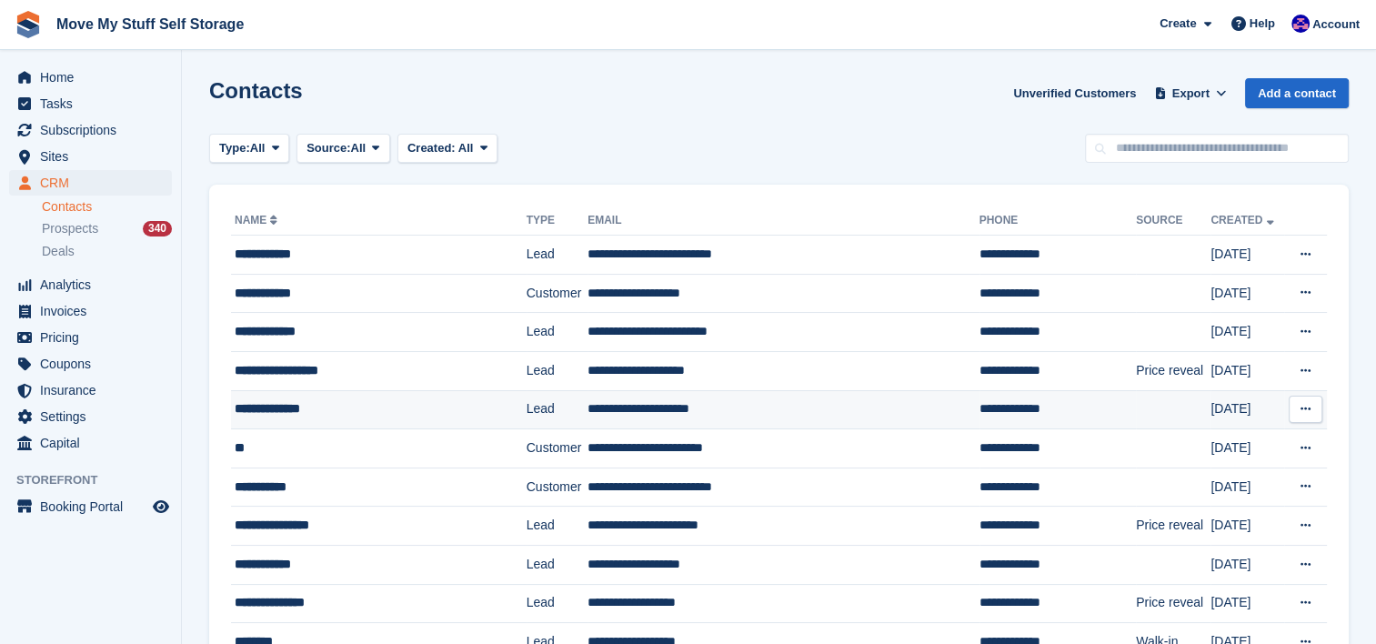  Describe the element at coordinates (95, 390) in the screenshot. I see `span: Insurance` at that location.